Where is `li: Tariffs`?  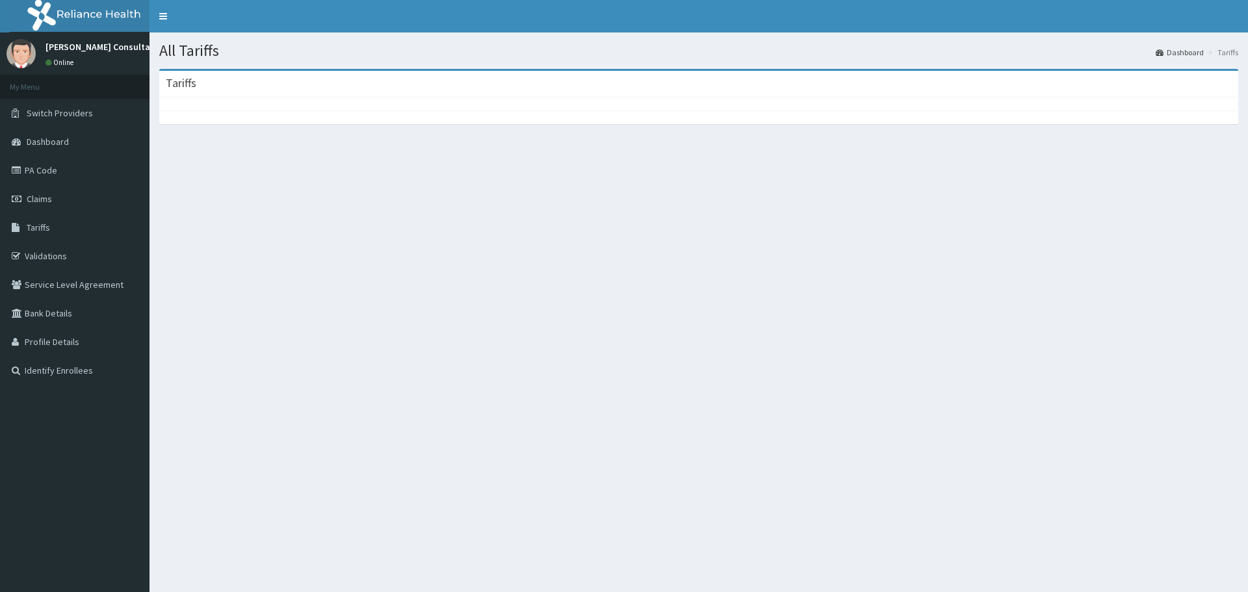
li: Tariffs is located at coordinates (1222, 52).